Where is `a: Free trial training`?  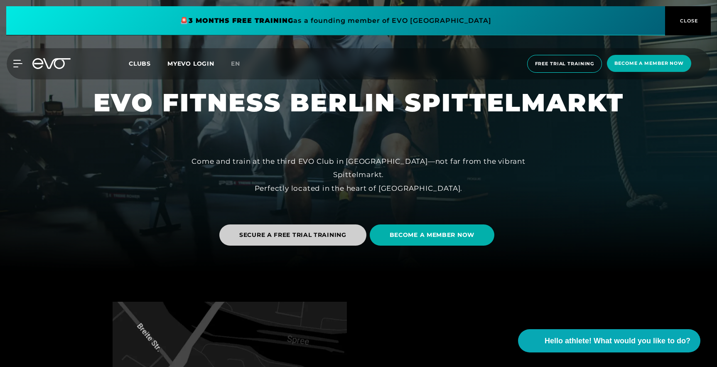
a: Free trial training is located at coordinates (564, 64).